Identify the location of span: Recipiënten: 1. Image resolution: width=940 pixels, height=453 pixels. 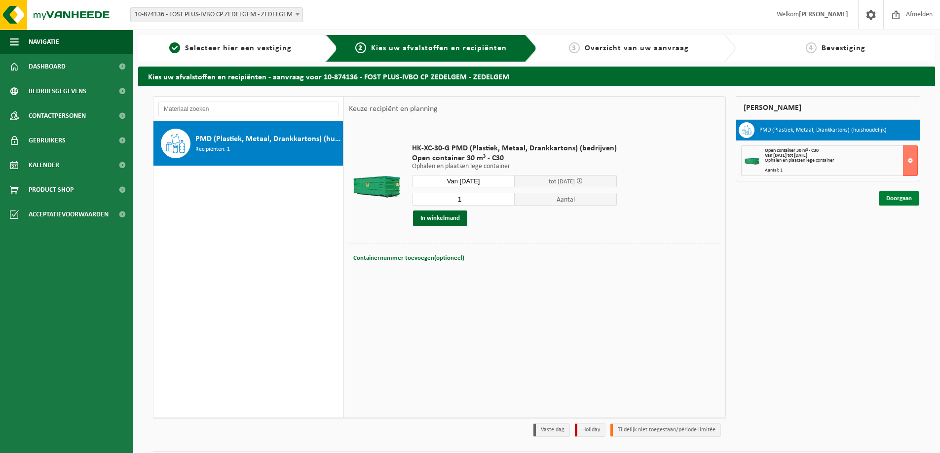
(213, 150).